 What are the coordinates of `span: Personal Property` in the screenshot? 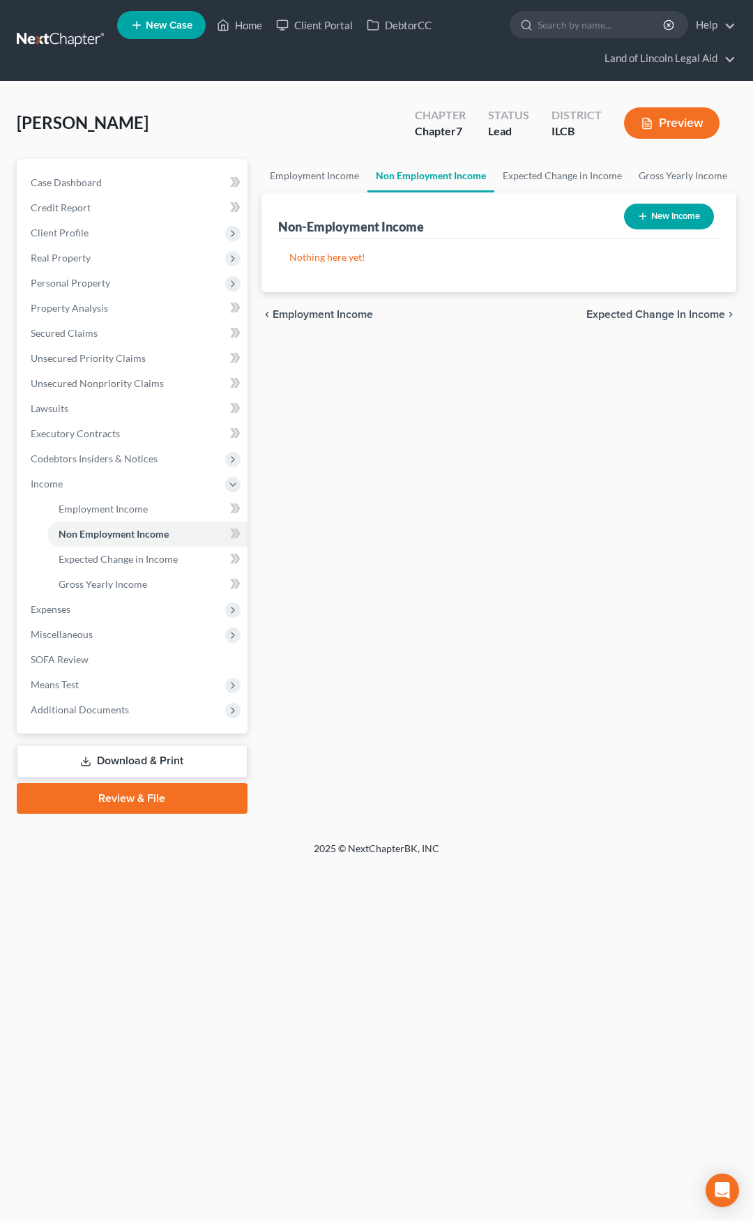 It's located at (70, 282).